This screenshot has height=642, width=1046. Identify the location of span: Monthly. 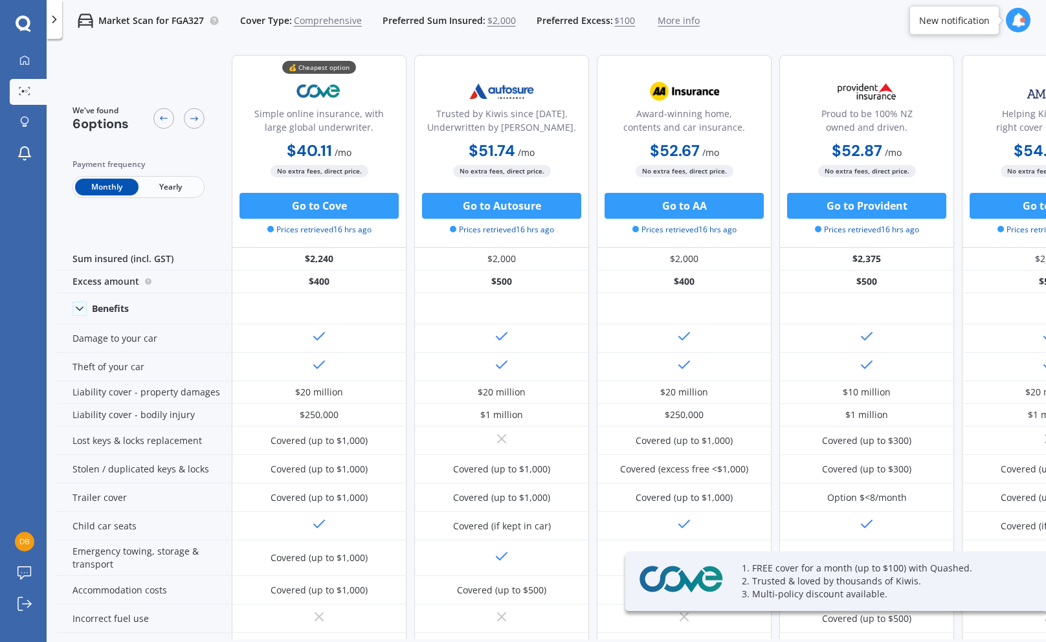
(107, 187).